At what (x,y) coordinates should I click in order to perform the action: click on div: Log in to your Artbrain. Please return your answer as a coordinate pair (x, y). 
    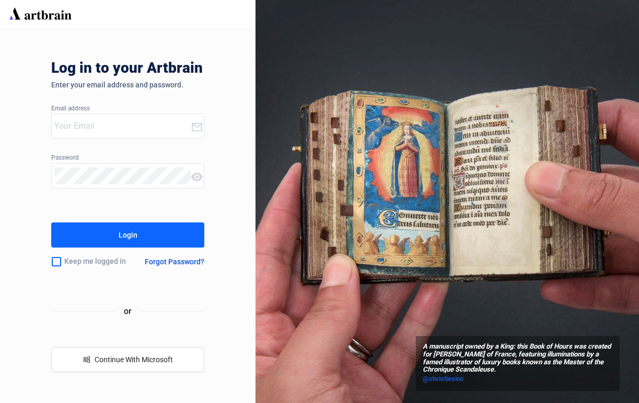
    Looking at the image, I should click on (208, 70).